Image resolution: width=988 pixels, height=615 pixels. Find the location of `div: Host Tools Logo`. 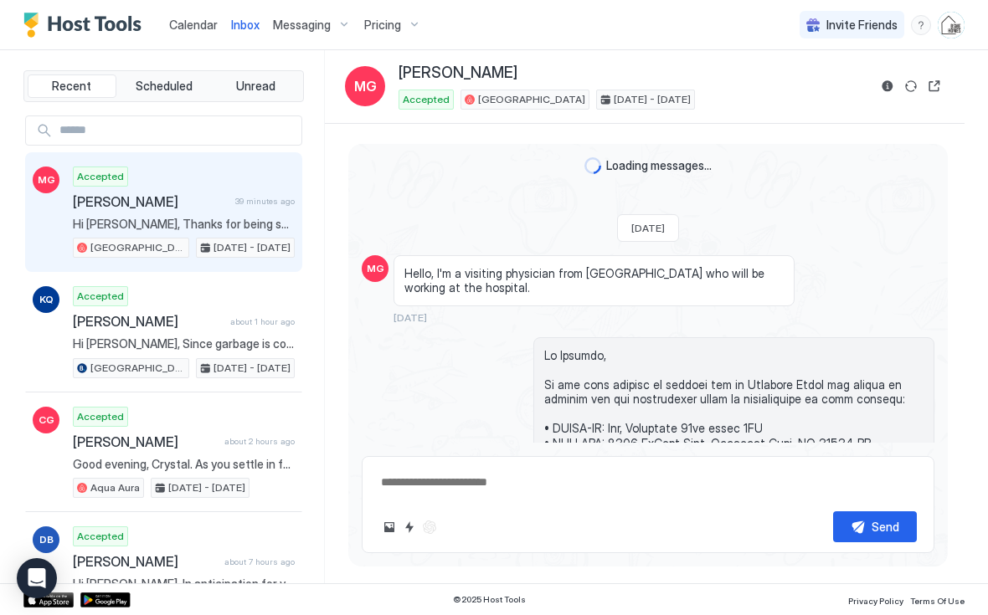

div: Host Tools Logo is located at coordinates (86, 25).